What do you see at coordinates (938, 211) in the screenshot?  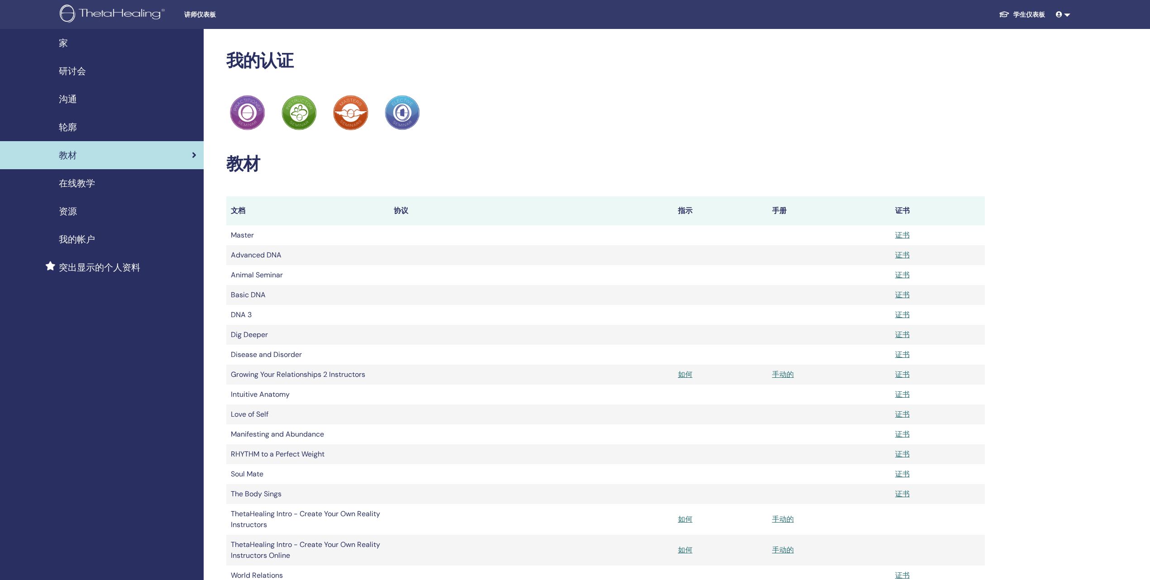 I see `th: 证书` at bounding box center [938, 211].